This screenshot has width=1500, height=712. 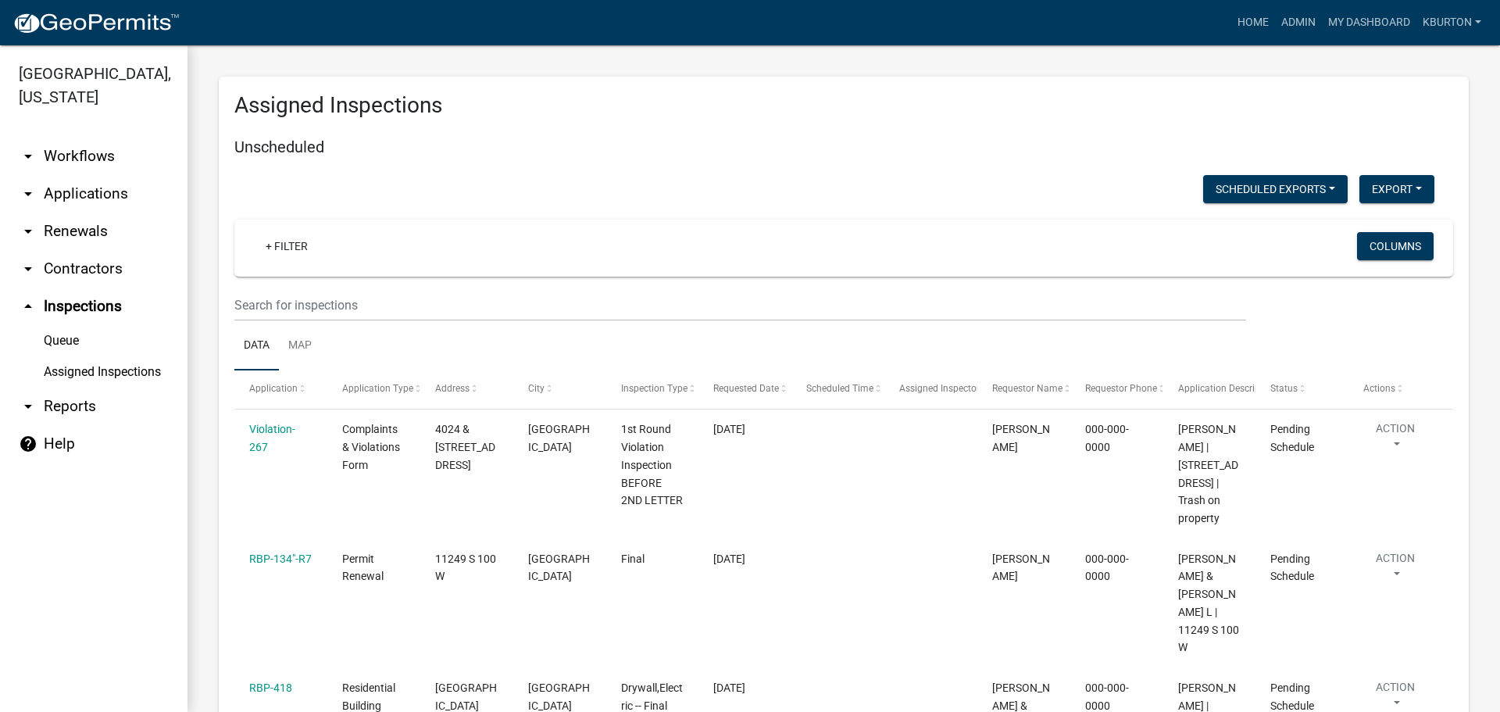 I want to click on span: 11/27/2023, so click(x=729, y=429).